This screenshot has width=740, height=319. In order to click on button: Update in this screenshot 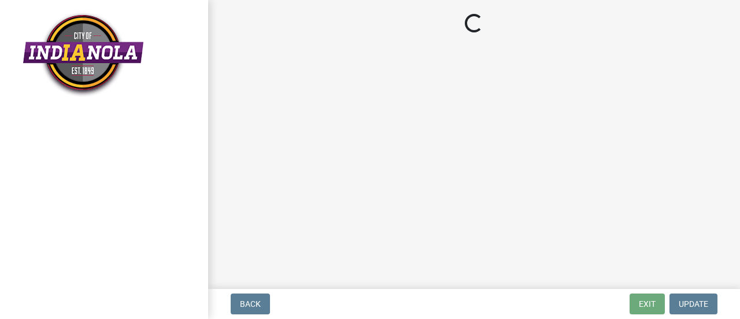, I will do `click(693, 304)`.